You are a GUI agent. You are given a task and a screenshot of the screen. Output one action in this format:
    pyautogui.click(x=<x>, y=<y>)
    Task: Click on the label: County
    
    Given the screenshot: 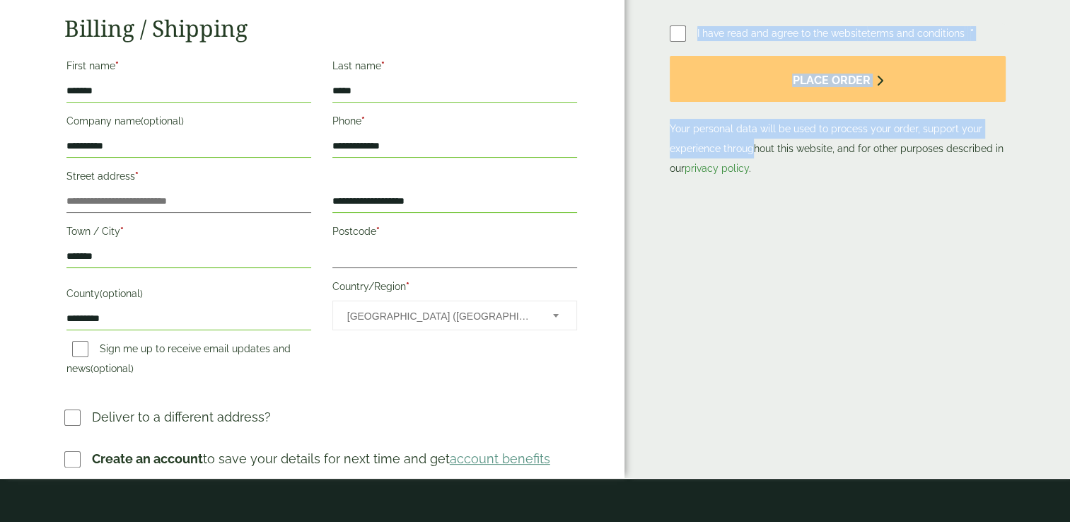 What is the action you would take?
    pyautogui.click(x=189, y=296)
    